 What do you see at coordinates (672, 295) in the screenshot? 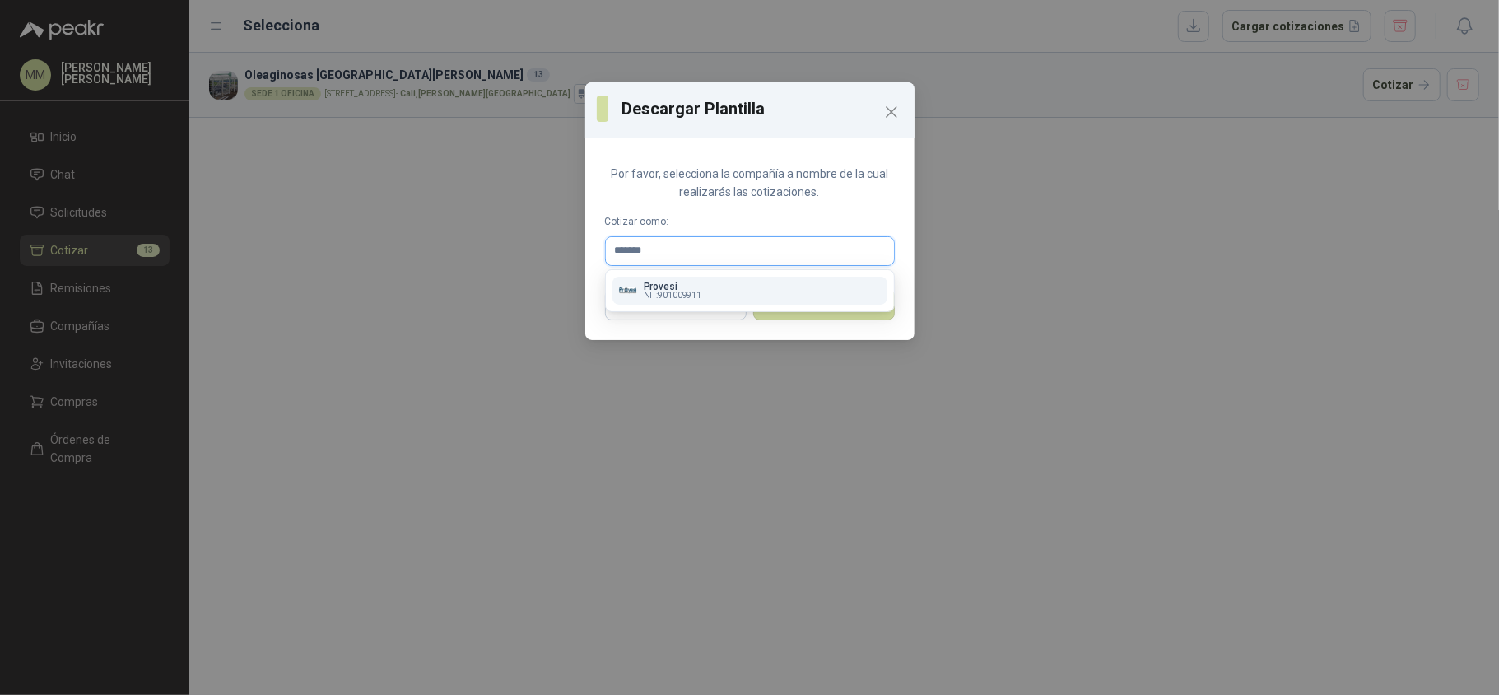
I see `span: NIT : 901009911` at bounding box center [672, 295].